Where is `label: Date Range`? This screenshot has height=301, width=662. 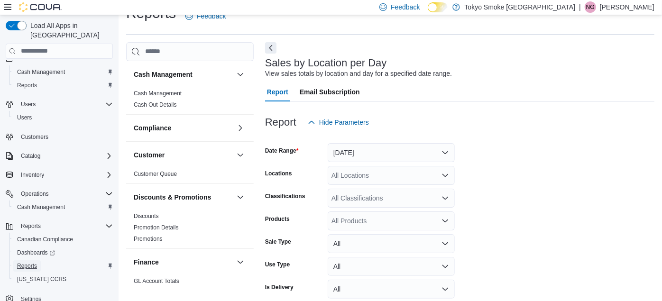
label: Date Range is located at coordinates (282, 151).